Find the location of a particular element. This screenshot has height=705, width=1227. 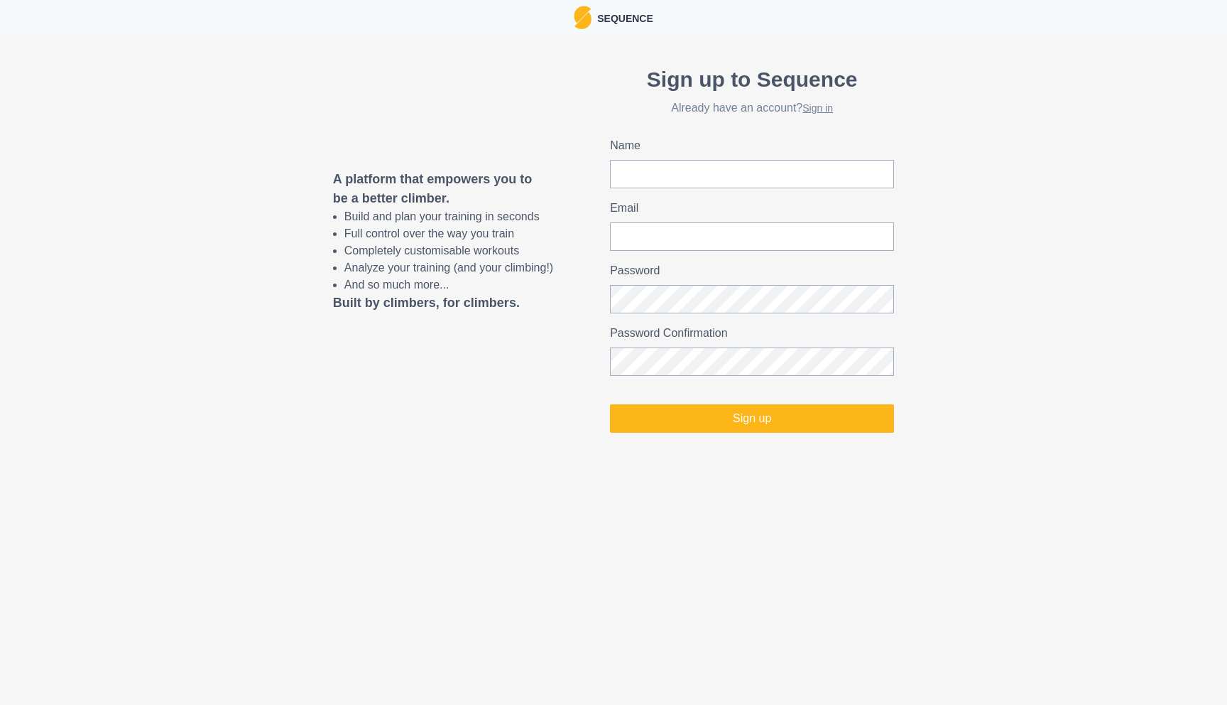

label: Password Confirmation is located at coordinates (748, 333).